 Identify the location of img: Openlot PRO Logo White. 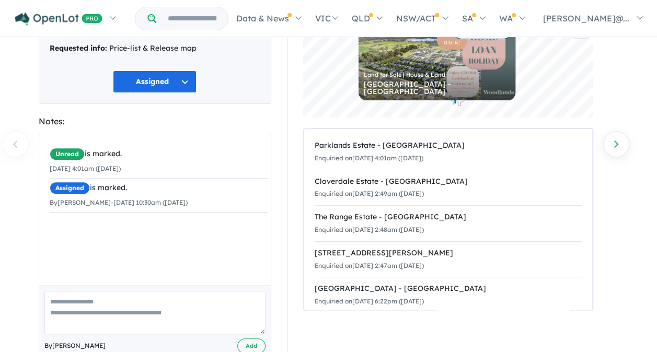
(59, 19).